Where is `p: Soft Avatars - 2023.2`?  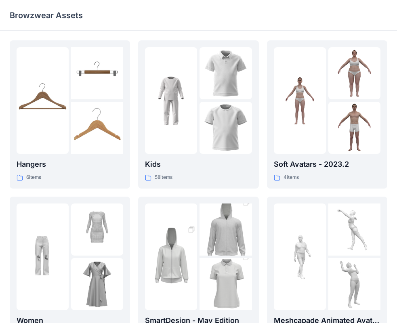 p: Soft Avatars - 2023.2 is located at coordinates (327, 164).